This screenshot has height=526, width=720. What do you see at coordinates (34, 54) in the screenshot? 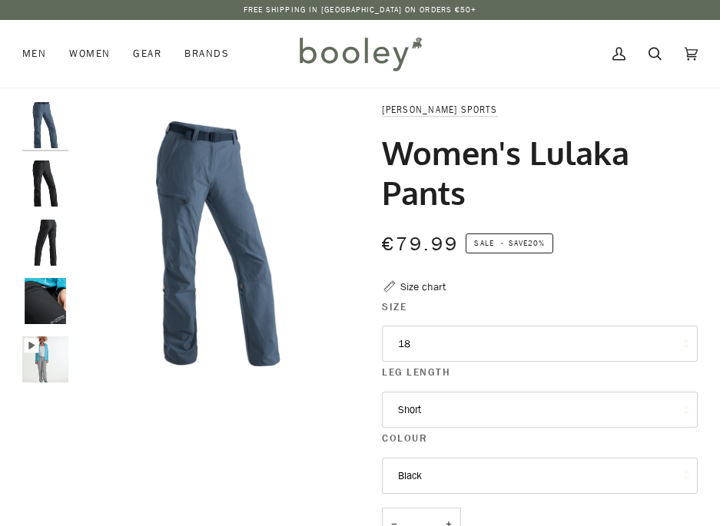
I see `span: Men` at bounding box center [34, 54].